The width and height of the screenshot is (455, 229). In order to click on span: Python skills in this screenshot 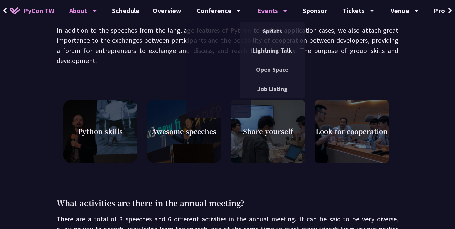, I will do `click(100, 131)`.